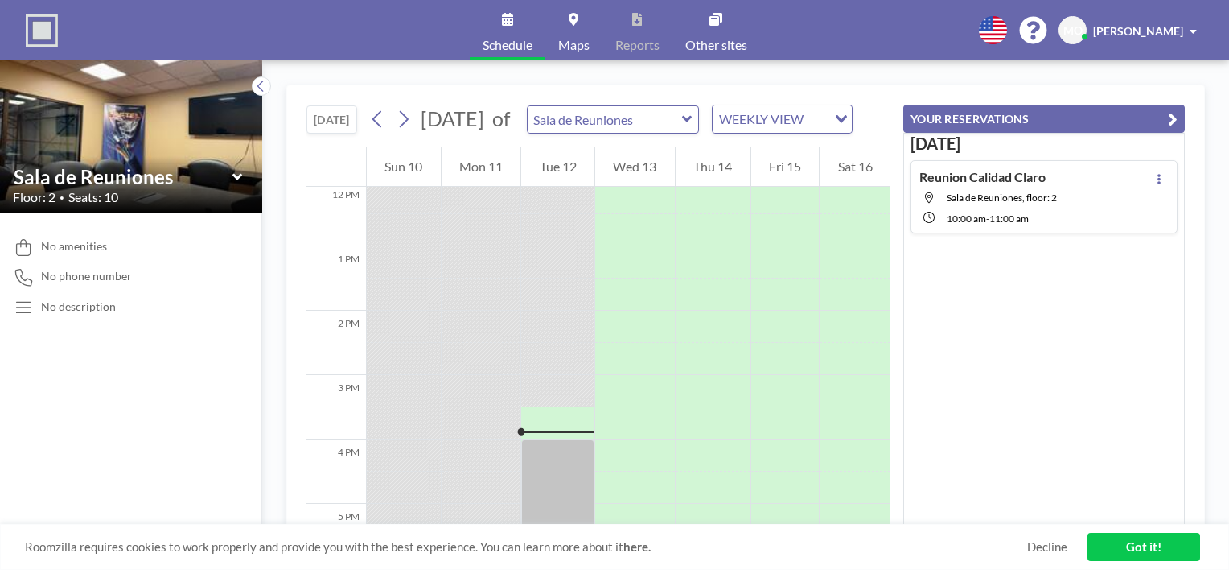 This screenshot has height=570, width=1229. I want to click on a: here., so click(637, 546).